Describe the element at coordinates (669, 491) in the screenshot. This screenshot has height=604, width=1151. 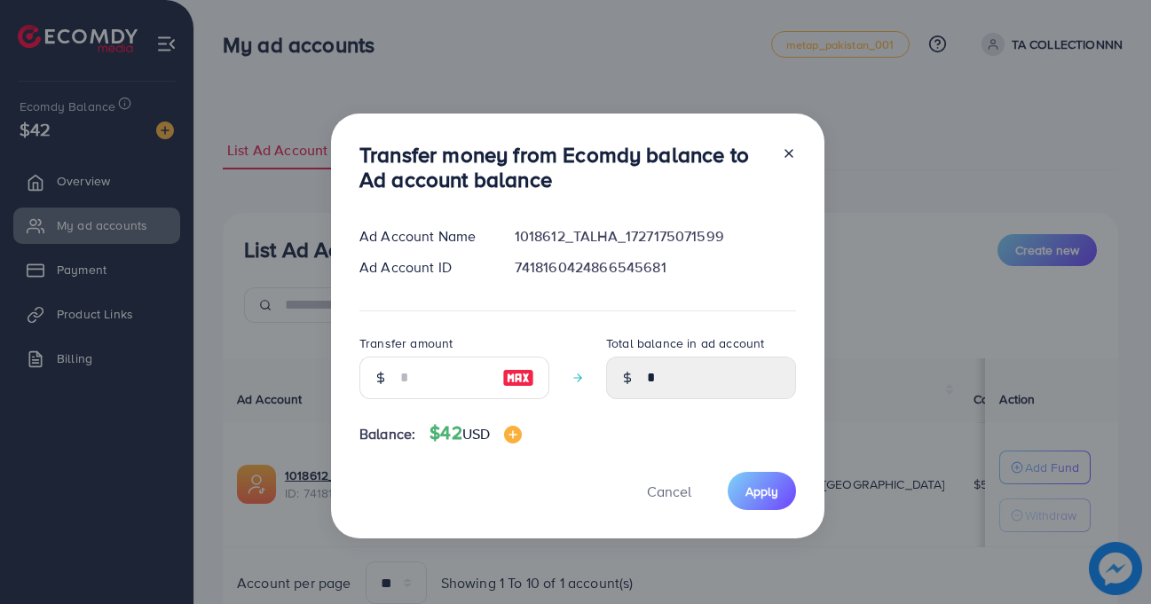
I see `button: Cancel` at that location.